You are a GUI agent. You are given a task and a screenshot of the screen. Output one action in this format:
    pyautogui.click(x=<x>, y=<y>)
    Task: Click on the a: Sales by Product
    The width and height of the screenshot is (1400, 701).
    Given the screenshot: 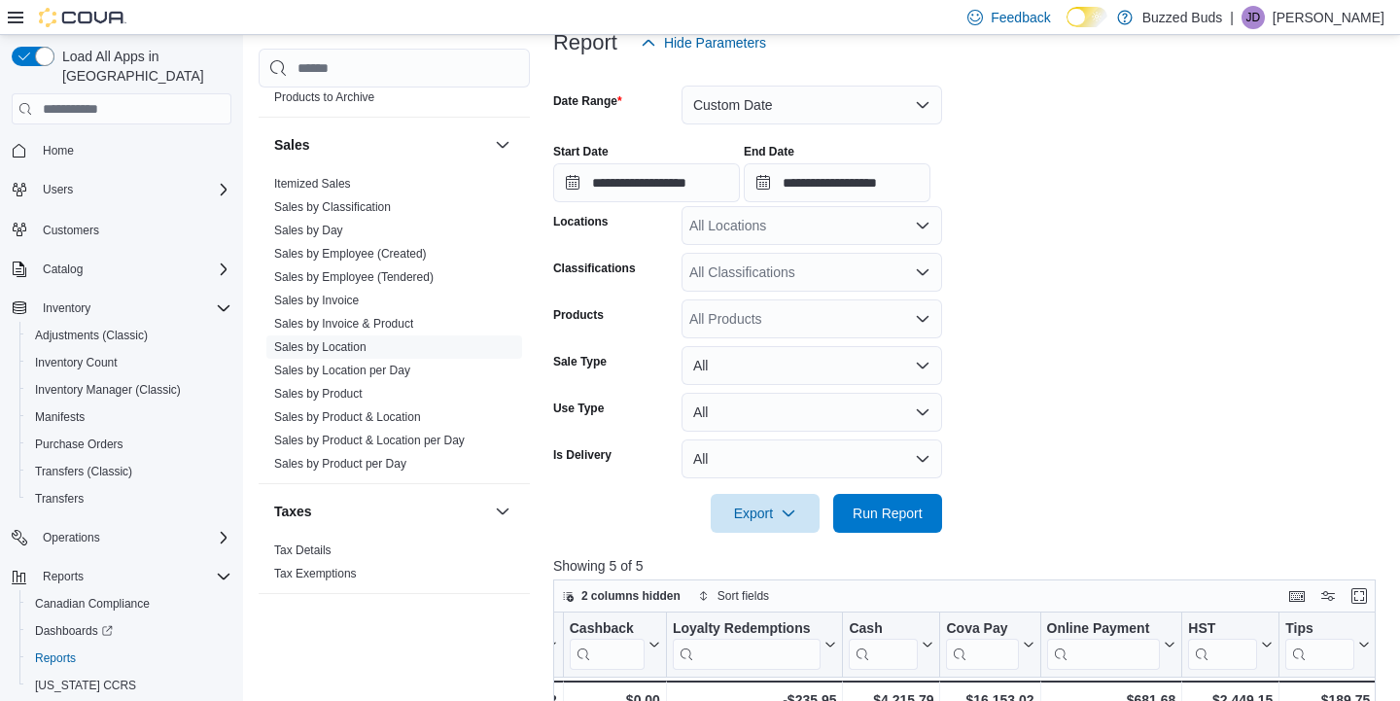 What is the action you would take?
    pyautogui.click(x=318, y=394)
    